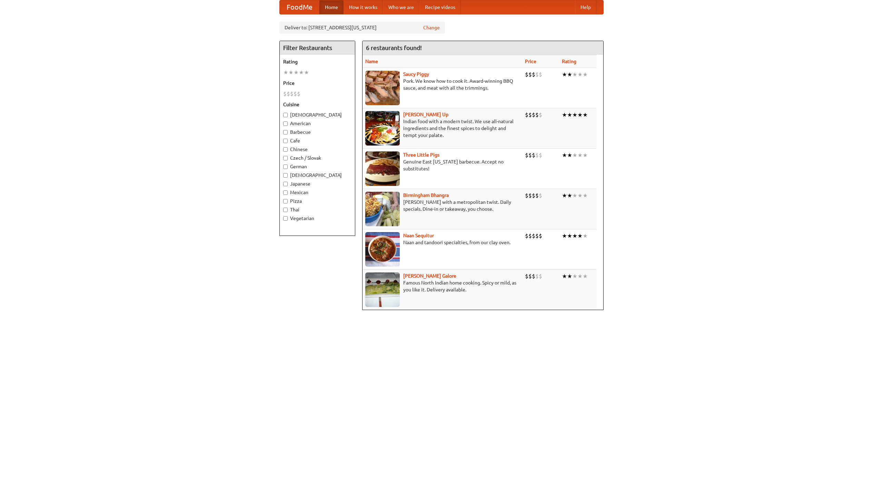 This screenshot has height=488, width=883. What do you see at coordinates (317, 201) in the screenshot?
I see `label: Pizza` at bounding box center [317, 201].